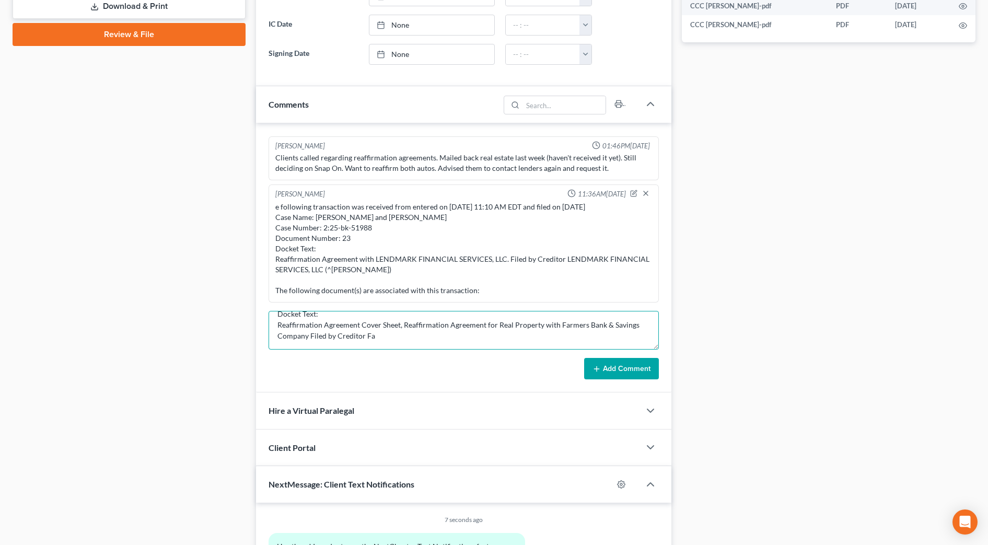  Describe the element at coordinates (856, 25) in the screenshot. I see `td: PDF` at that location.